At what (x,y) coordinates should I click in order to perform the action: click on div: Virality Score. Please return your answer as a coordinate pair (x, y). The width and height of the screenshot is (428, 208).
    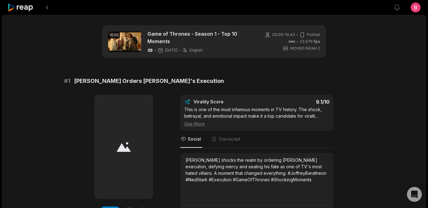
    Looking at the image, I should click on (227, 102).